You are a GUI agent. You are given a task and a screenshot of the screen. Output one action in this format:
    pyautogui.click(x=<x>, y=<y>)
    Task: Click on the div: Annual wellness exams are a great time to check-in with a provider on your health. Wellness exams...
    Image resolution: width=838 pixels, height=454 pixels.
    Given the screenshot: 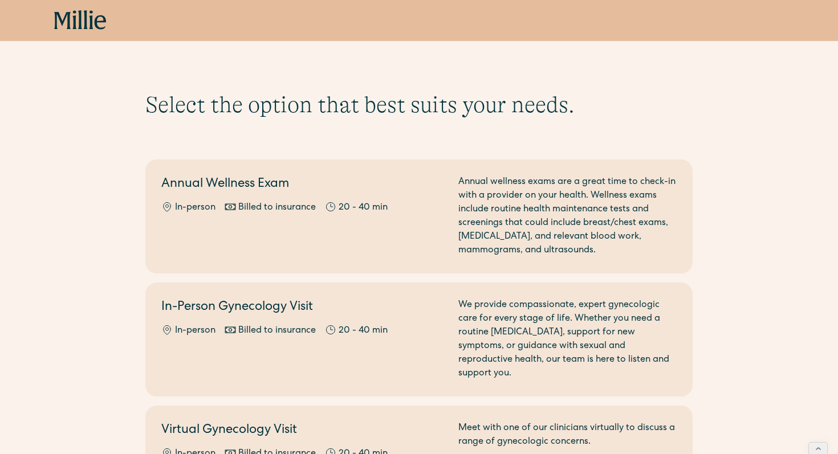 What is the action you would take?
    pyautogui.click(x=567, y=217)
    